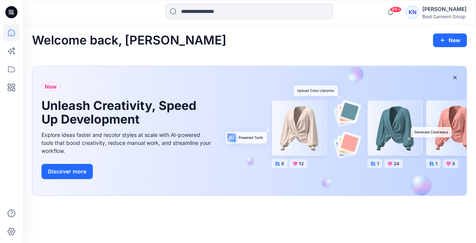  What do you see at coordinates (444, 16) in the screenshot?
I see `div: Best Garment Group` at bounding box center [444, 16].